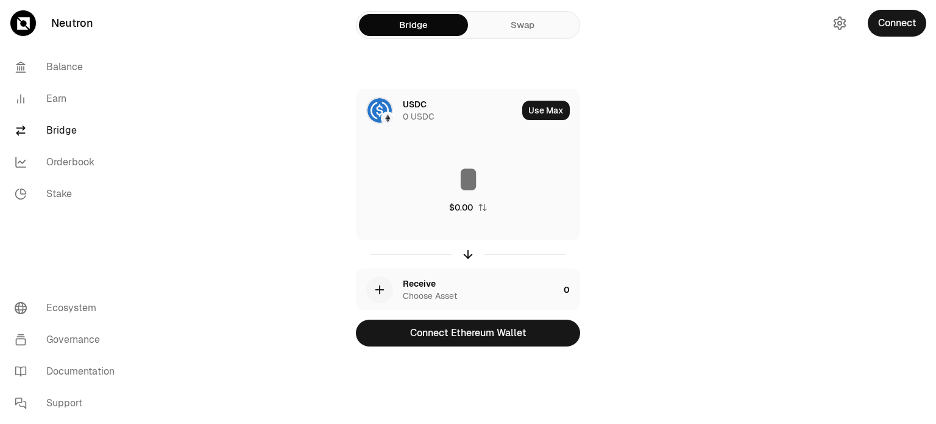  What do you see at coordinates (572, 290) in the screenshot?
I see `div: 0` at bounding box center [572, 290].